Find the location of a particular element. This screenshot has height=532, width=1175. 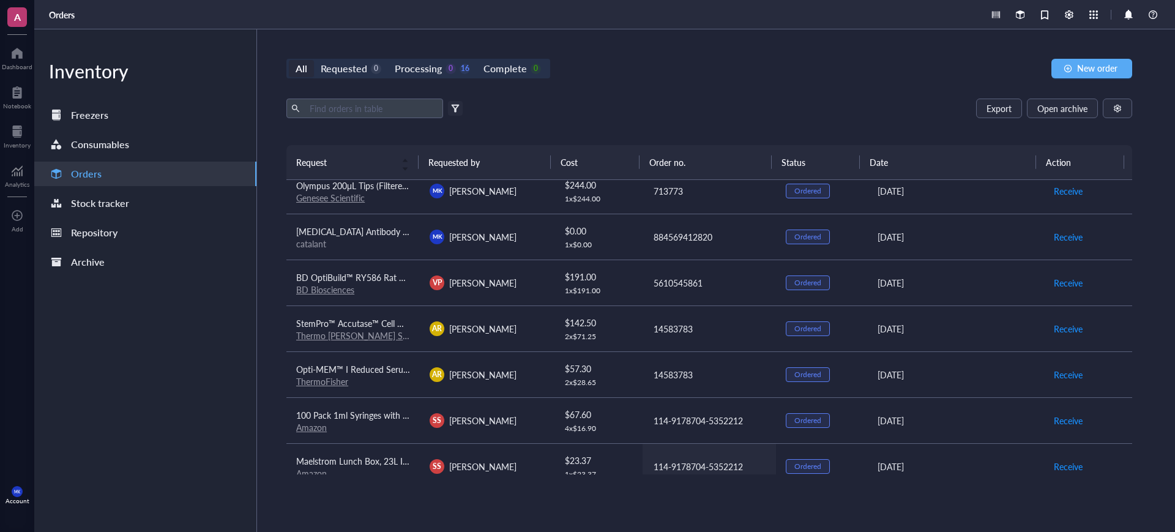

span: 100 Pack 1ml Syringes with Needle - 27G 1/2 inch Disposable 1cc Luer Lock Syringe for Scientific ... is located at coordinates (552, 415).